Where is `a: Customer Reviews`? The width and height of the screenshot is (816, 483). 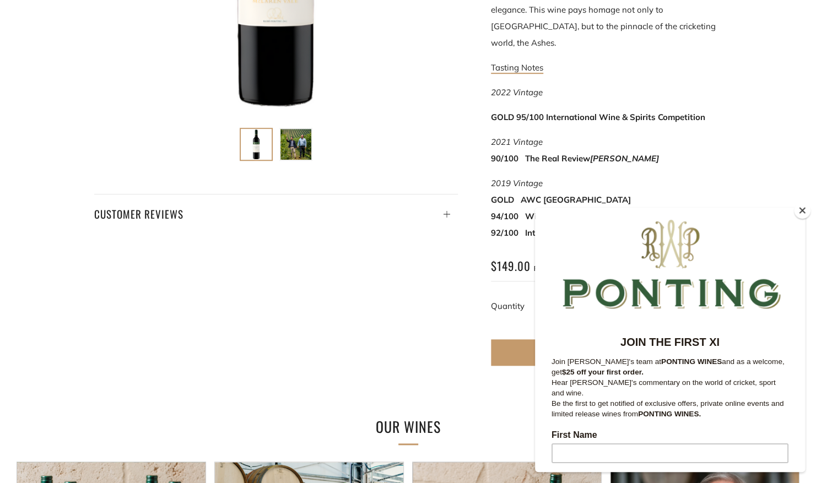
a: Customer Reviews is located at coordinates (276, 208).